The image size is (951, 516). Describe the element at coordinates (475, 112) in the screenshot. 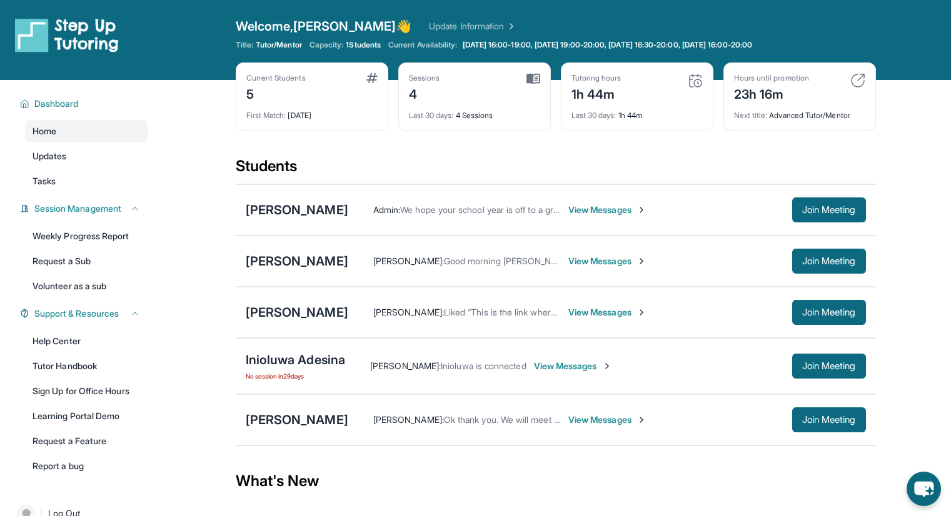

I see `div: 4 Sessions` at that location.